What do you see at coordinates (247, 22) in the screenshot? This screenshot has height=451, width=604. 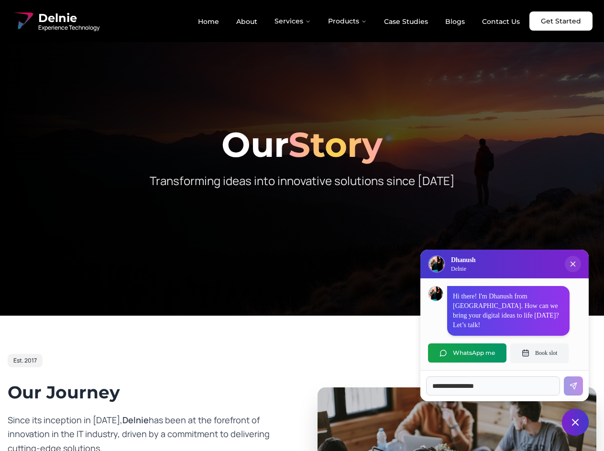 I see `a: About` at bounding box center [247, 22].